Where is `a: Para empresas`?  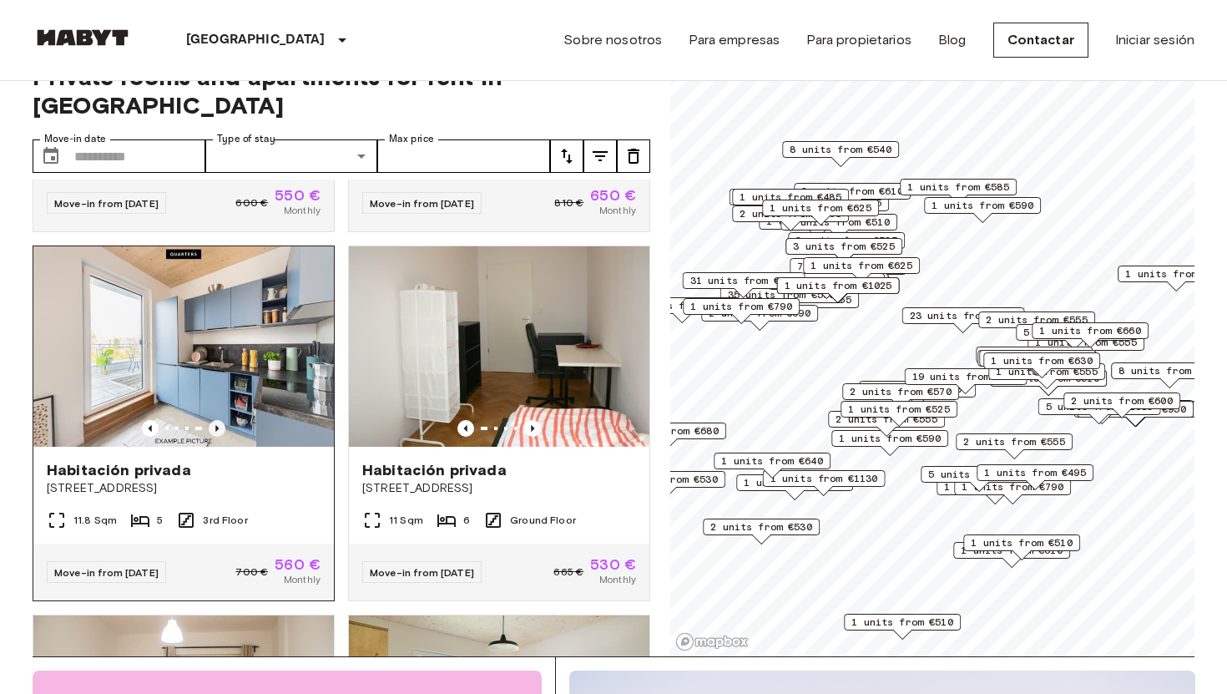
a: Para empresas is located at coordinates (734, 40).